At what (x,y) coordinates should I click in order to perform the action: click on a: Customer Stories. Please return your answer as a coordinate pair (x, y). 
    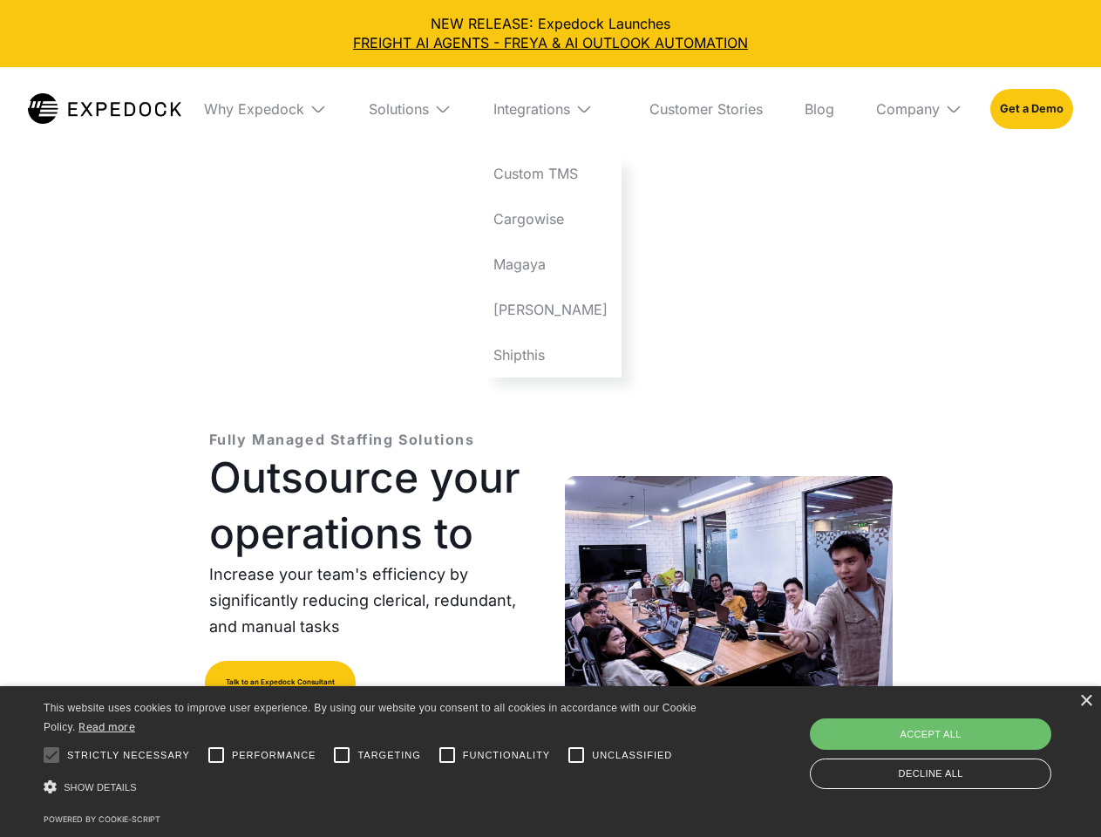
    Looking at the image, I should click on (706, 109).